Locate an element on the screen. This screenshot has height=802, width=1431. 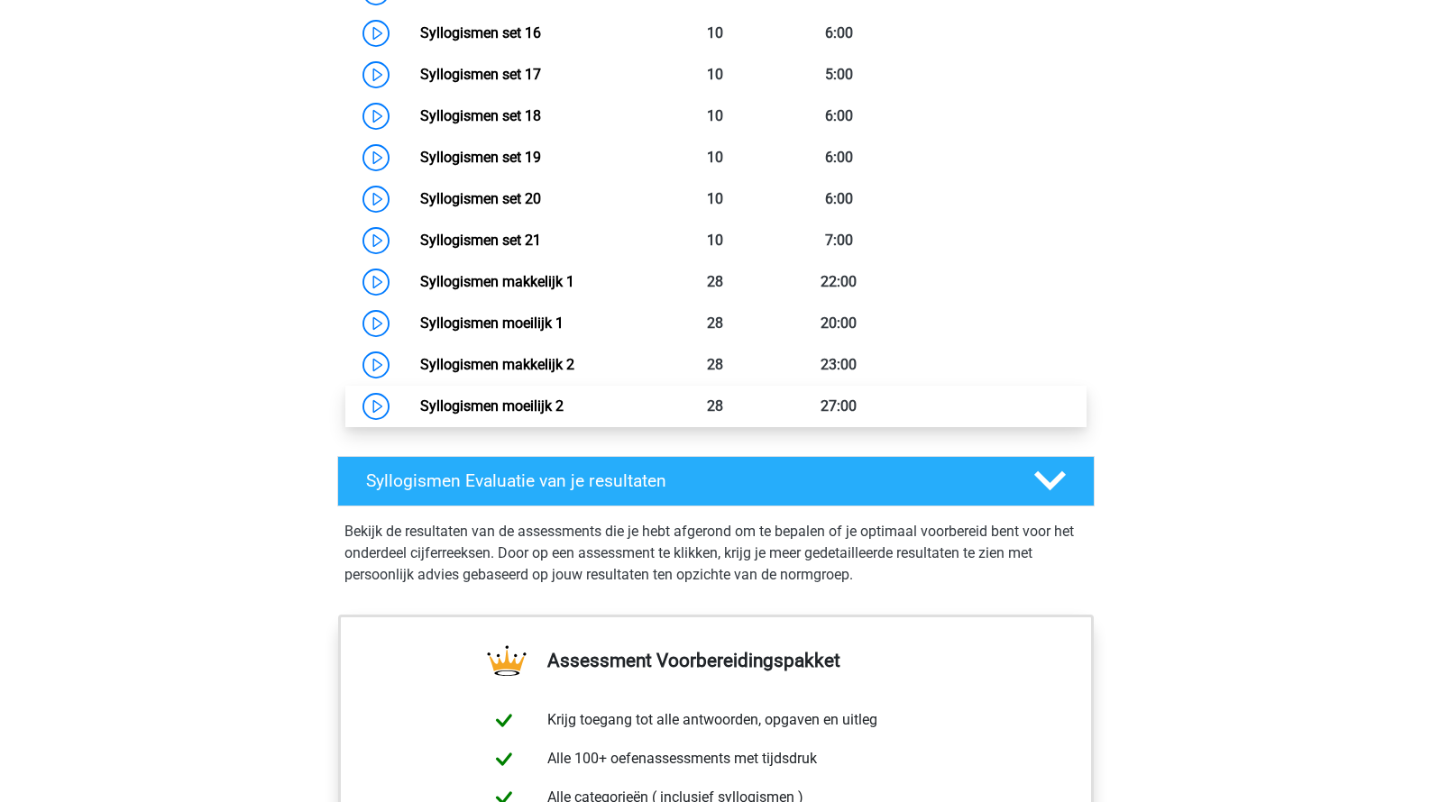
a: Syllogismen moeilijk 1 is located at coordinates (491, 323).